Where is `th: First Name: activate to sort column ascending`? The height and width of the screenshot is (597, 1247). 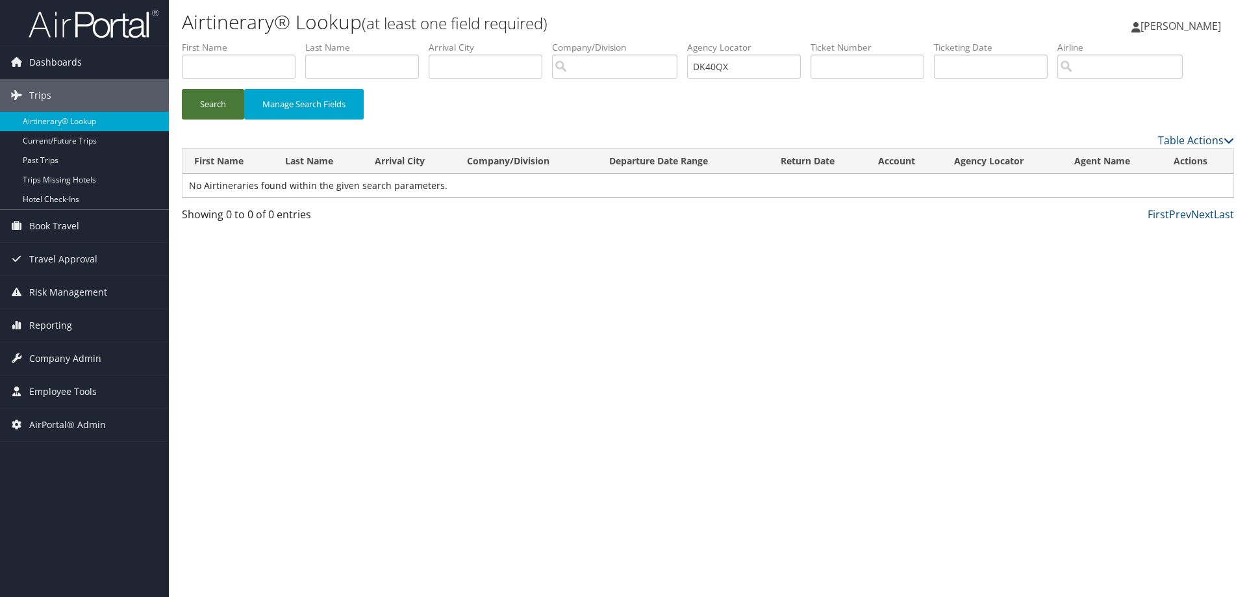
th: First Name: activate to sort column ascending is located at coordinates (228, 161).